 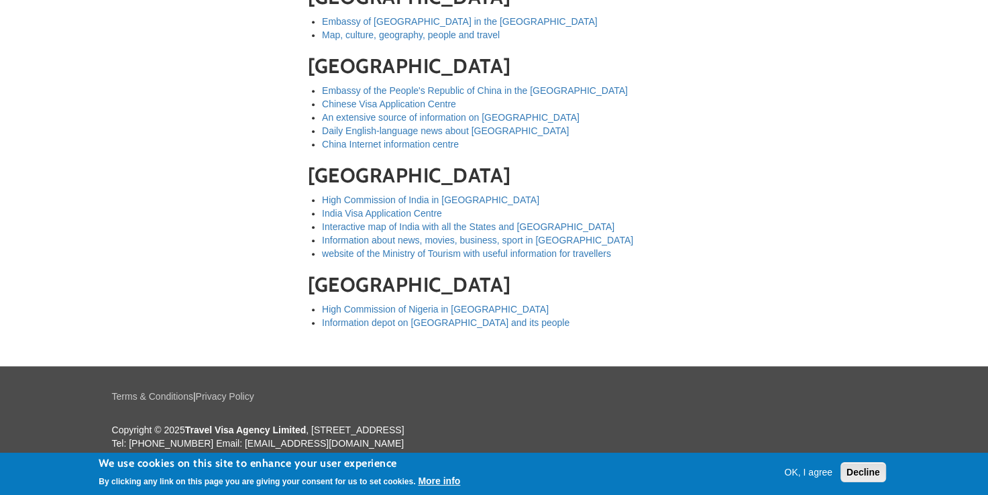 What do you see at coordinates (382, 213) in the screenshot?
I see `a: India Visa Application Centre` at bounding box center [382, 213].